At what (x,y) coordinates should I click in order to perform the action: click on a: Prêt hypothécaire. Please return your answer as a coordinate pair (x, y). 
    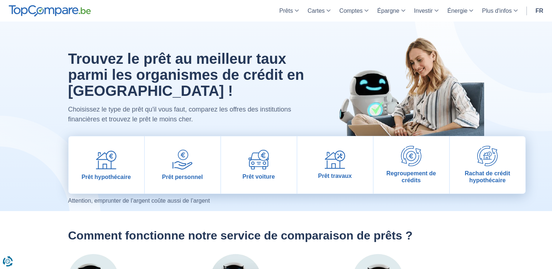
    Looking at the image, I should click on (106, 165).